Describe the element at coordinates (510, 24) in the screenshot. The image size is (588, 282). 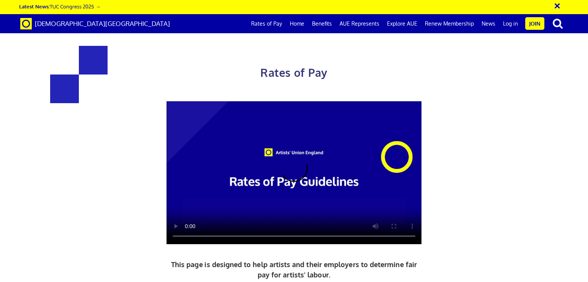
I see `a: Log in` at that location.